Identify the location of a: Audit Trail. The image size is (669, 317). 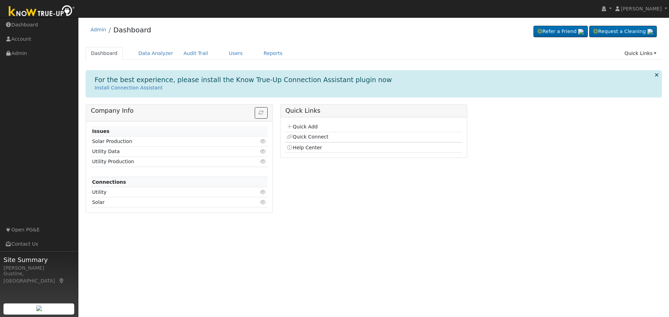
(196, 53).